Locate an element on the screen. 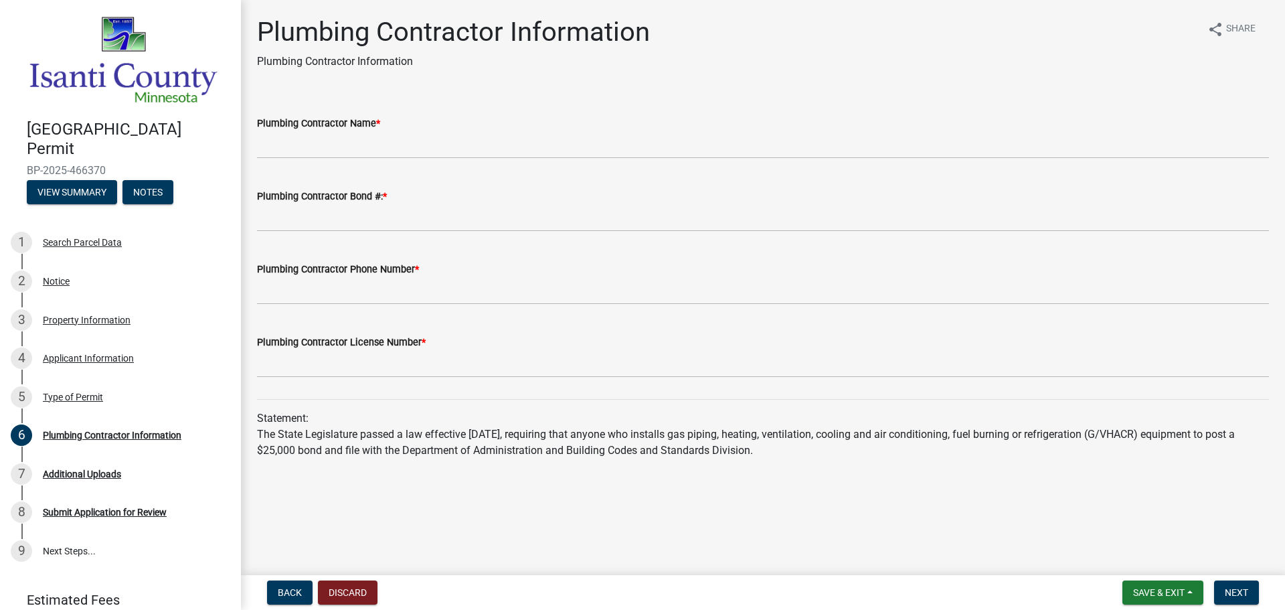 The height and width of the screenshot is (610, 1285). button: Save & Exit is located at coordinates (1163, 592).